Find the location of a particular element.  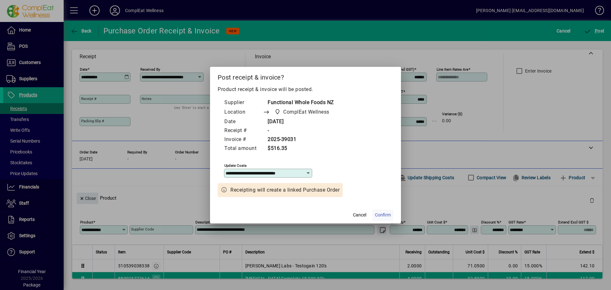

button: Confirm is located at coordinates (383, 215).